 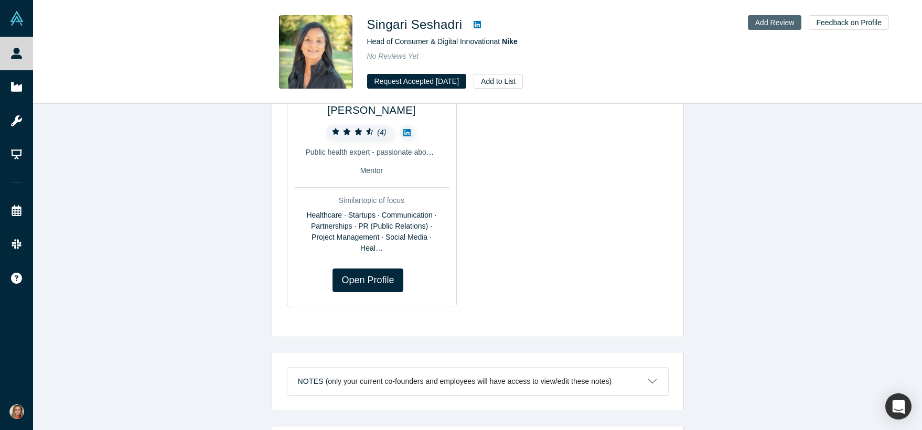 I want to click on img: Alchemist Vault Logo, so click(x=17, y=18).